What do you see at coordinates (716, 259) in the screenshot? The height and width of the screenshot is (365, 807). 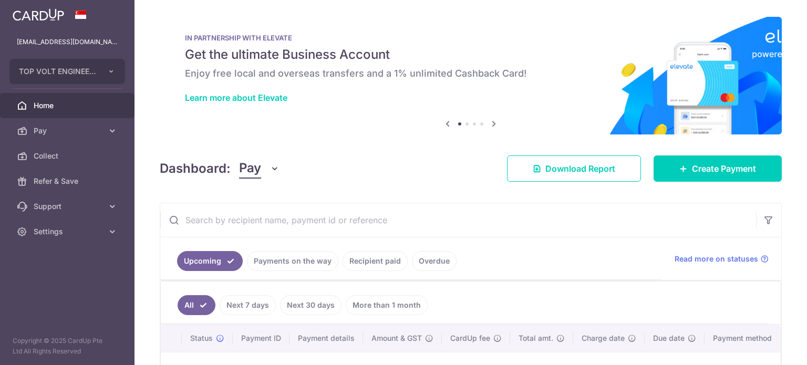 I see `span: Read more on statuses` at bounding box center [716, 259].